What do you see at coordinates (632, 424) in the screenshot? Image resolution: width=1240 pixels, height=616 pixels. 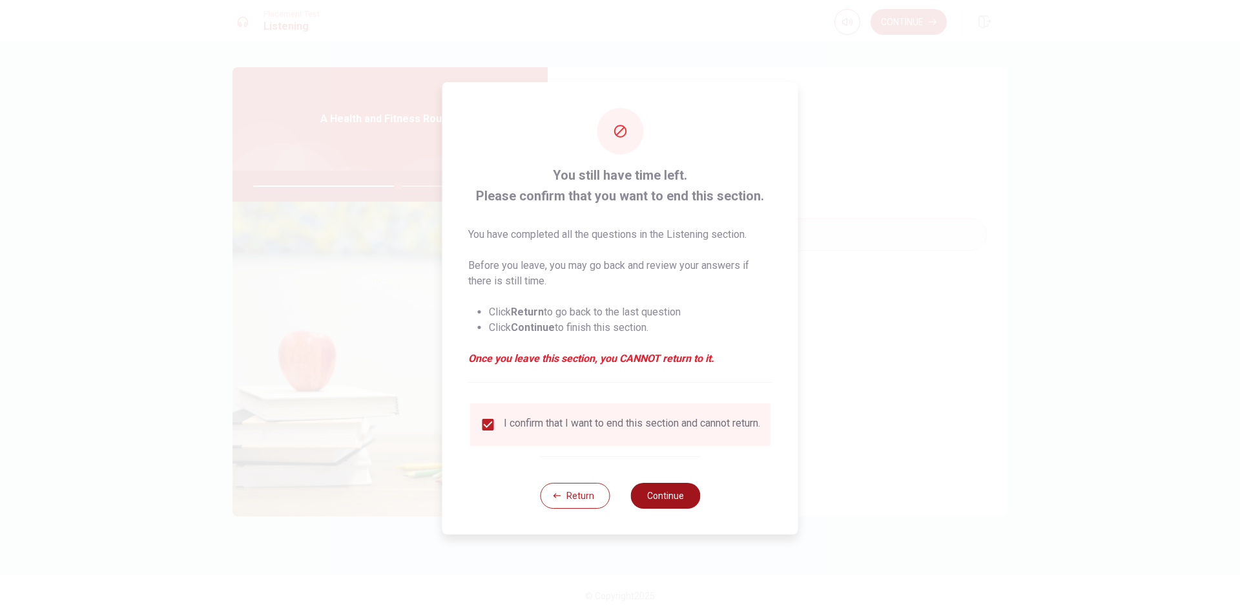 I see `div: I confirm that I want to end this section and cannot return.` at bounding box center [632, 424].